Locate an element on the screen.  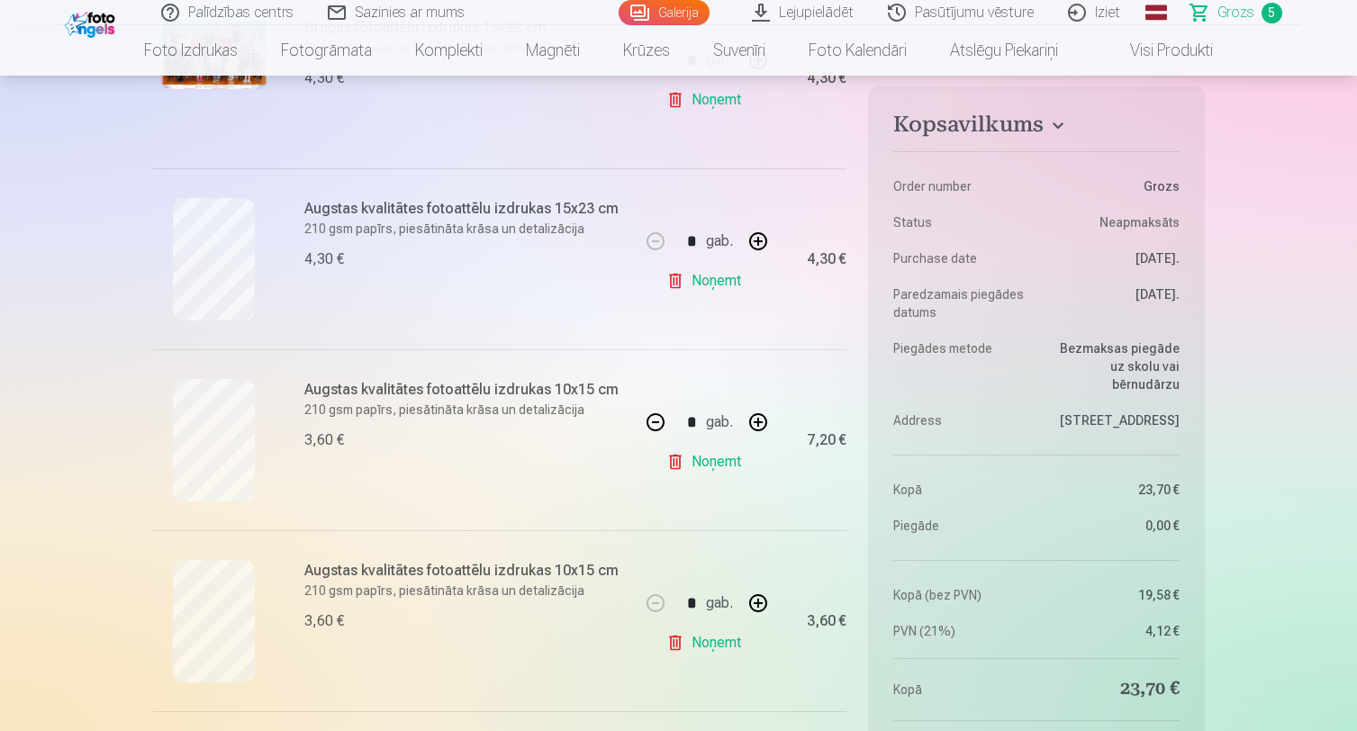
a: Magnēti is located at coordinates (553, 50).